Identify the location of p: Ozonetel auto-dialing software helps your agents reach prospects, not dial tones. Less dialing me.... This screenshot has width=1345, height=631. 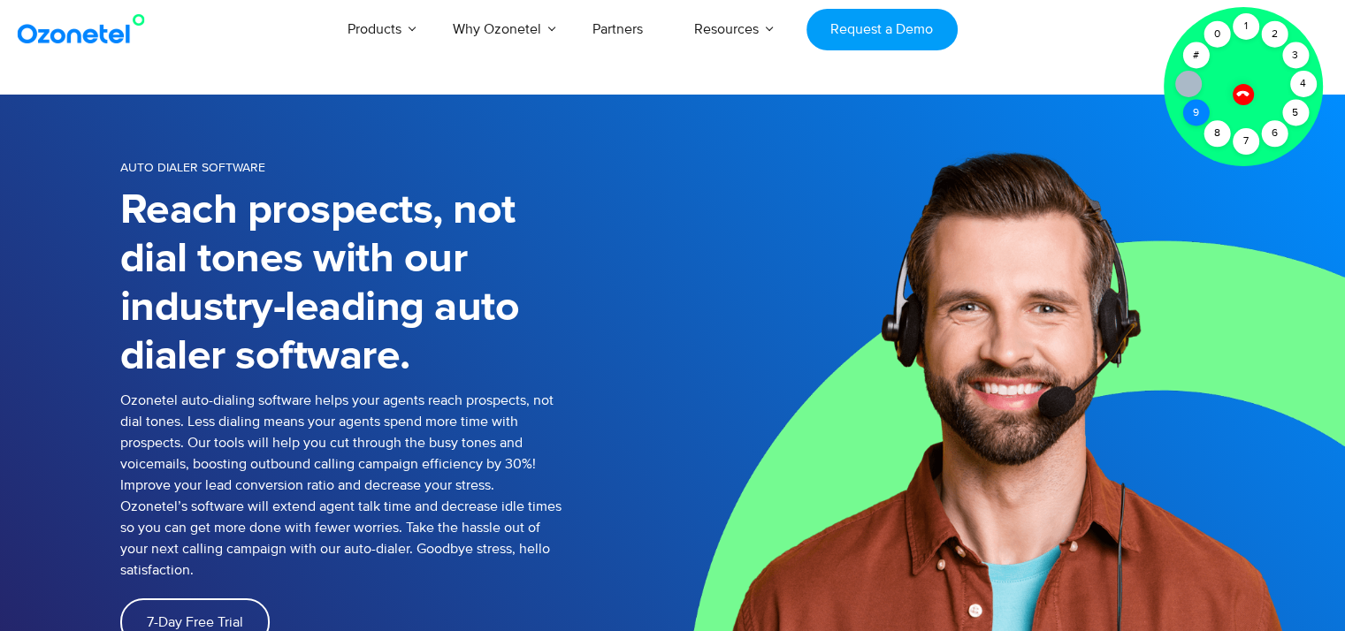
(341, 485).